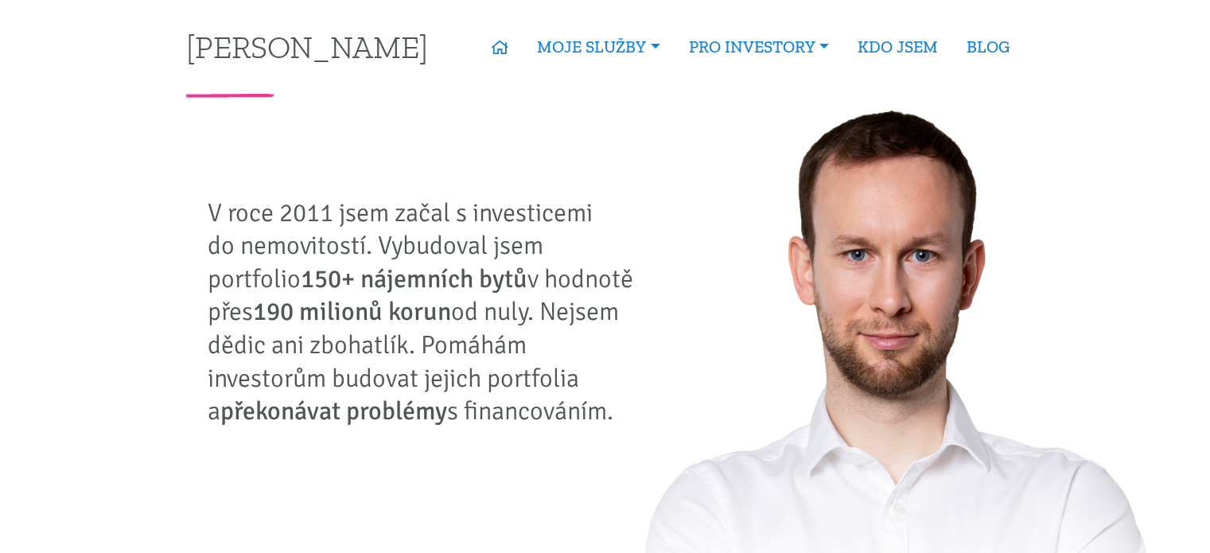 Image resolution: width=1210 pixels, height=553 pixels. Describe the element at coordinates (988, 47) in the screenshot. I see `a: BLOG` at that location.